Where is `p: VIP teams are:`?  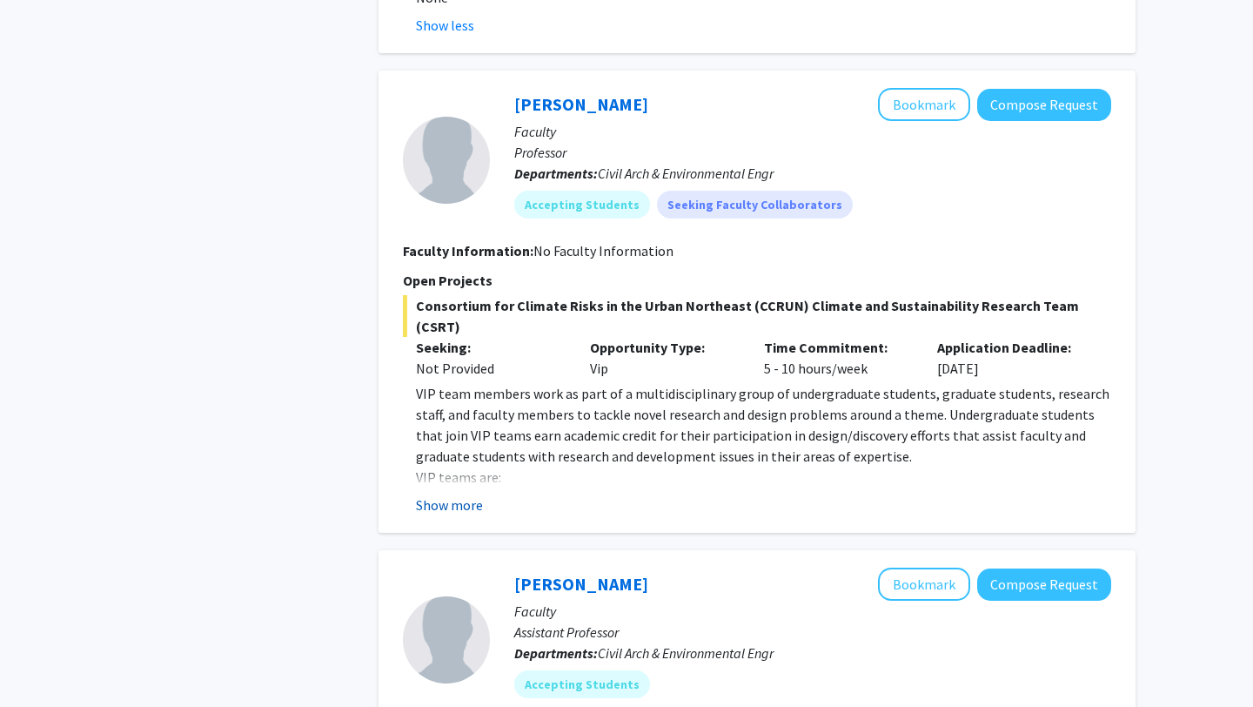 p: VIP teams are: is located at coordinates (763, 477).